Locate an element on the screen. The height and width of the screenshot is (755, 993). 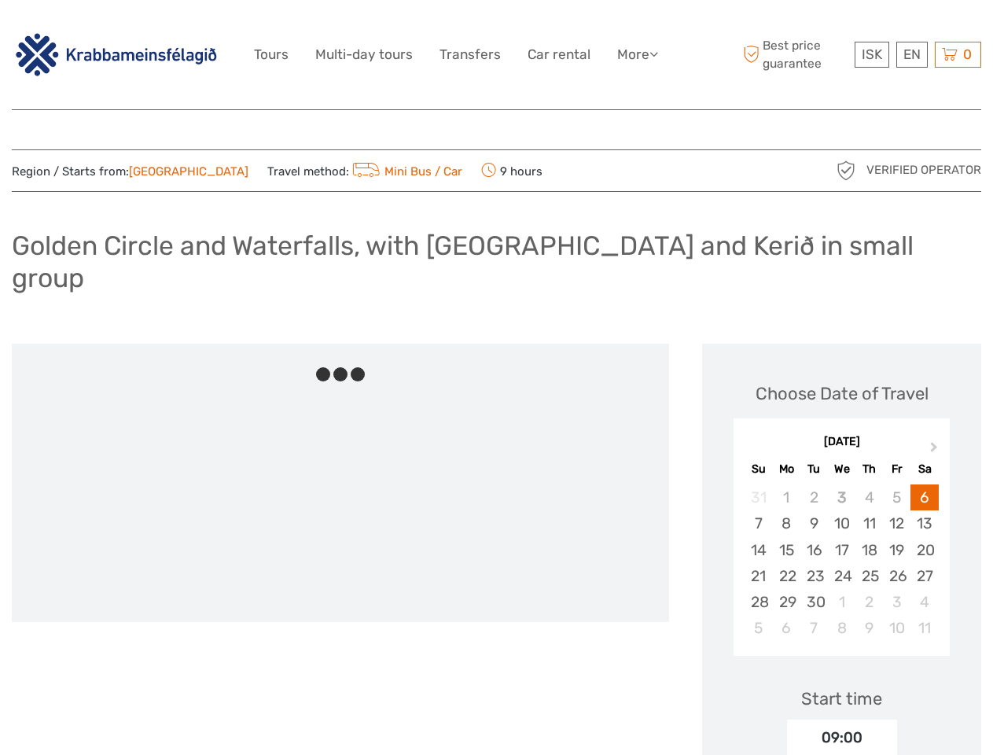
div: Choose Sunday, September 21st, 2025 is located at coordinates (758, 576).